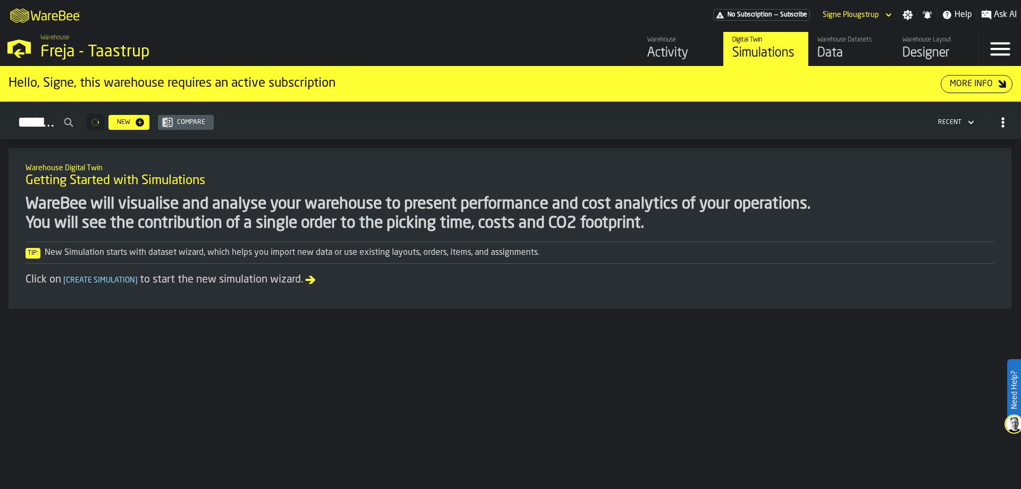 This screenshot has width=1021, height=489. I want to click on div: Activity, so click(681, 53).